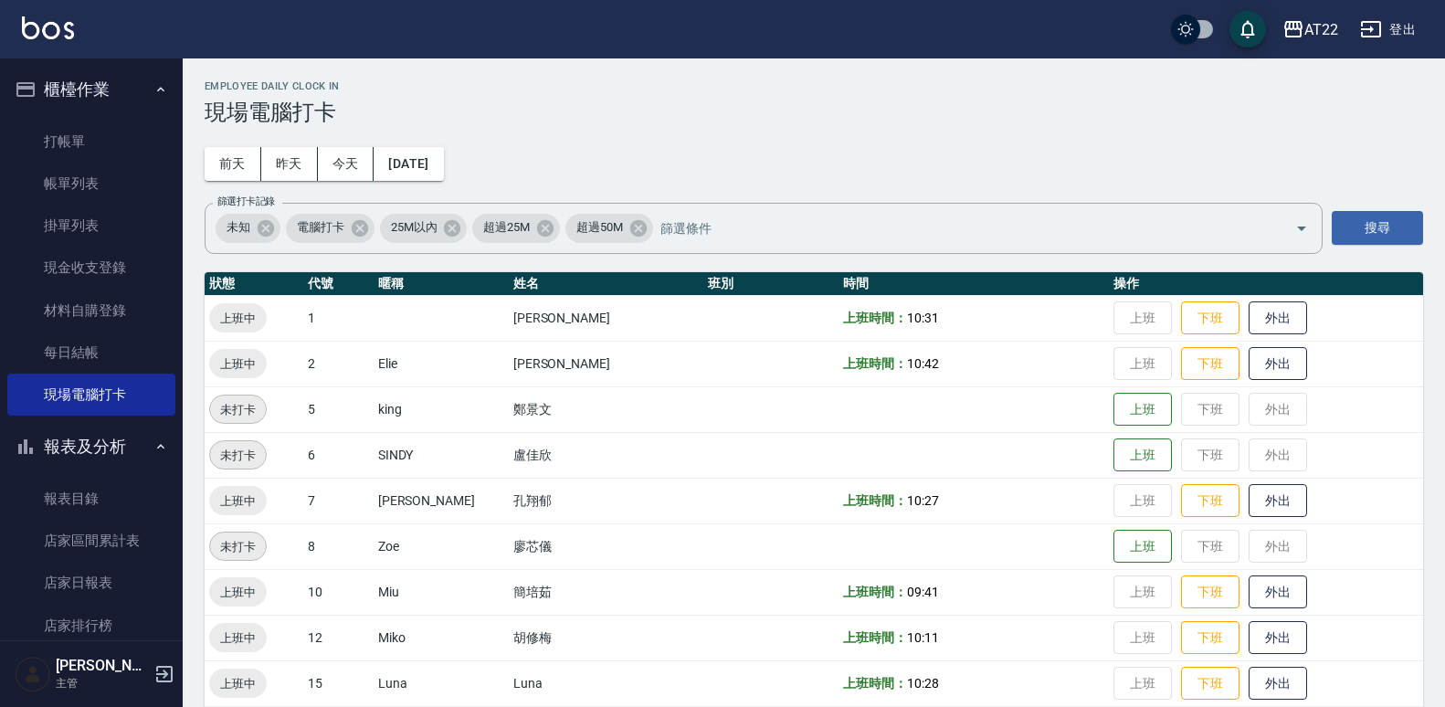 The image size is (1445, 707). I want to click on span: 09:41, so click(923, 592).